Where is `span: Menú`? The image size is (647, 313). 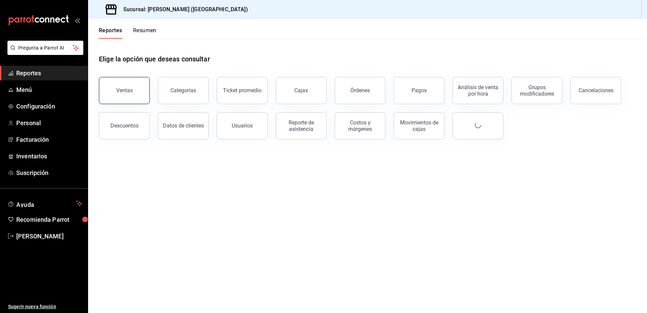 span: Menú is located at coordinates (49, 89).